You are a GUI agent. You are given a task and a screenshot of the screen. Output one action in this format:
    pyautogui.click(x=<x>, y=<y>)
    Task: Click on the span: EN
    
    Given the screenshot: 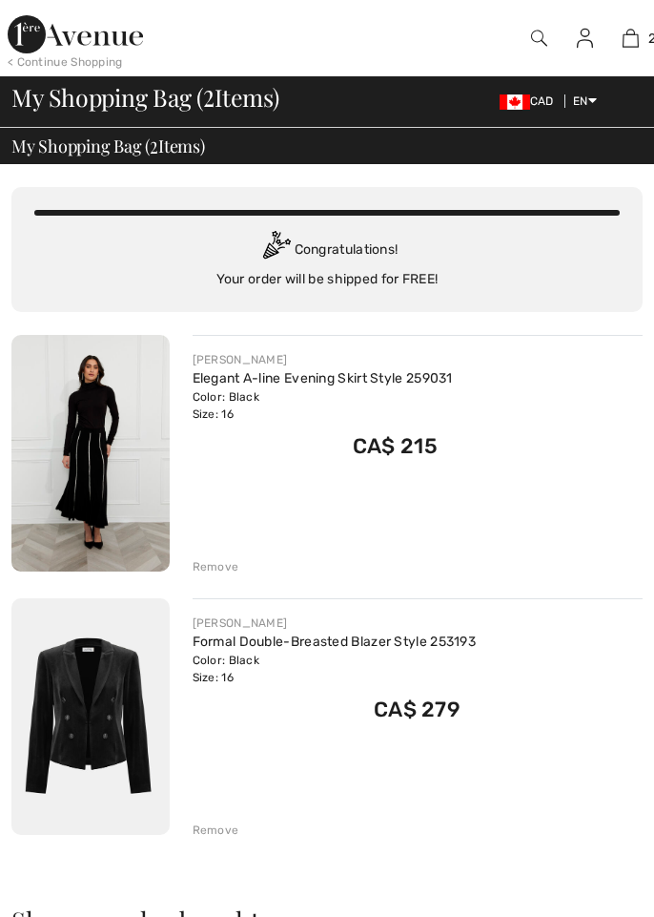 What is the action you would take?
    pyautogui.click(x=585, y=101)
    